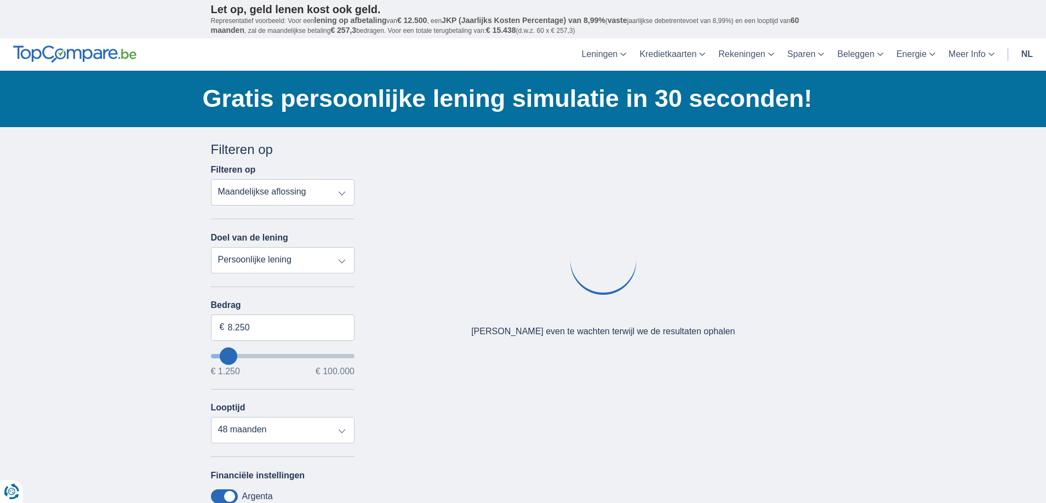 This screenshot has height=503, width=1046. What do you see at coordinates (233, 170) in the screenshot?
I see `label: Filteren op` at bounding box center [233, 170].